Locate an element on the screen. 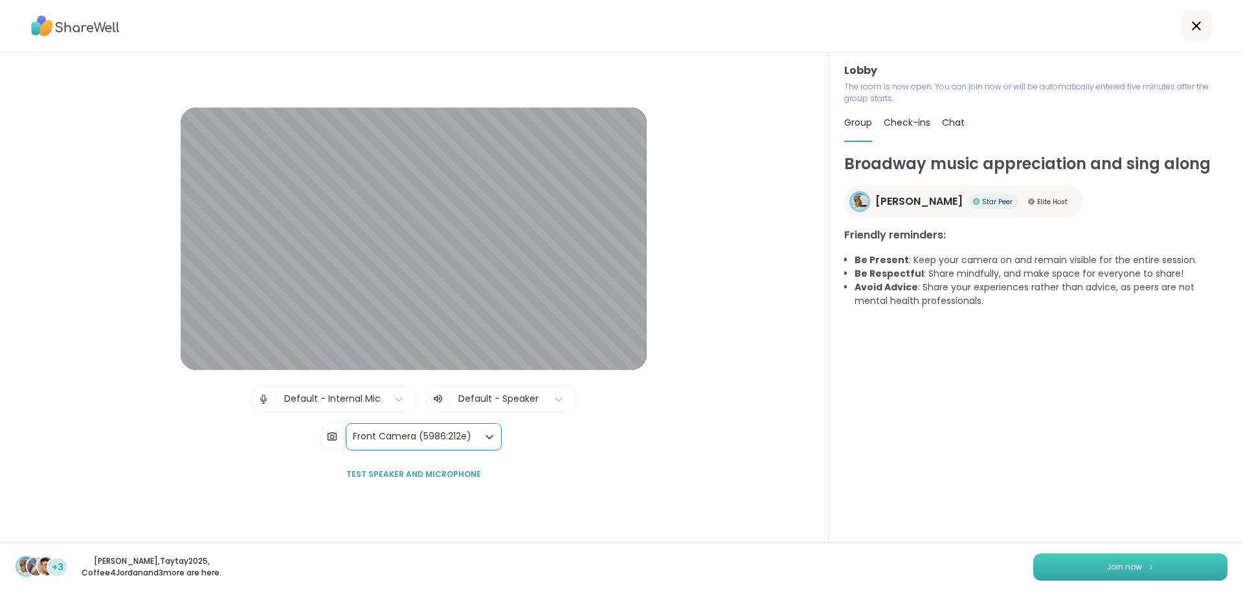 The height and width of the screenshot is (591, 1243). li: : Share your experiences rather than advice, as peers are not mental health professionals. is located at coordinates (1041, 294).